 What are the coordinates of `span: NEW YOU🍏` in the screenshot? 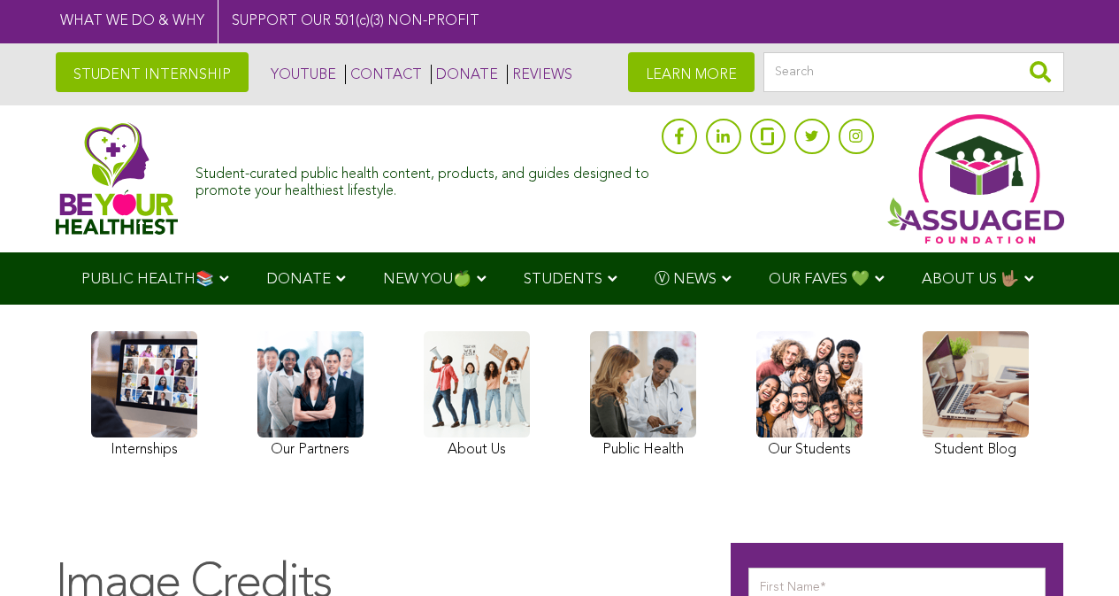 It's located at (427, 279).